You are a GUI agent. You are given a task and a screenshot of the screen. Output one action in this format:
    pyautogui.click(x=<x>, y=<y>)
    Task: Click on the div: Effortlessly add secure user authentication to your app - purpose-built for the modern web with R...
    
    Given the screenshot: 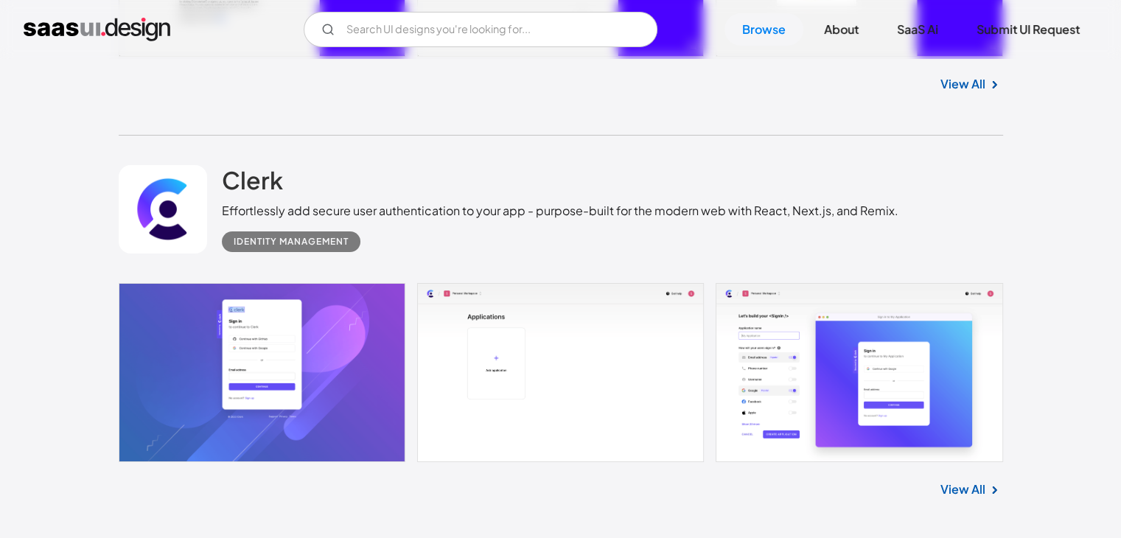 What is the action you would take?
    pyautogui.click(x=560, y=211)
    